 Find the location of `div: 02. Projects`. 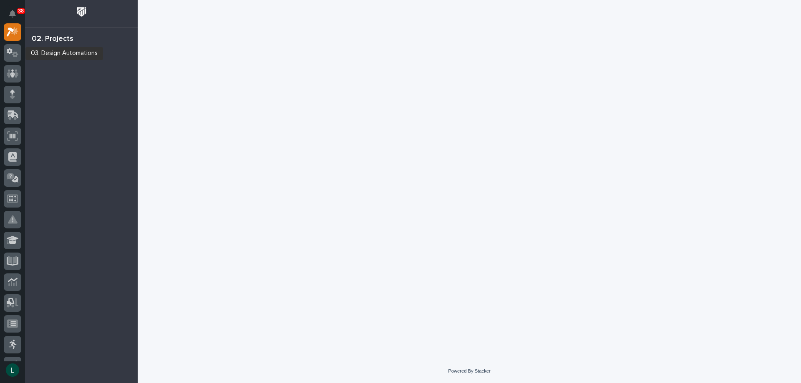

div: 02. Projects is located at coordinates (53, 39).